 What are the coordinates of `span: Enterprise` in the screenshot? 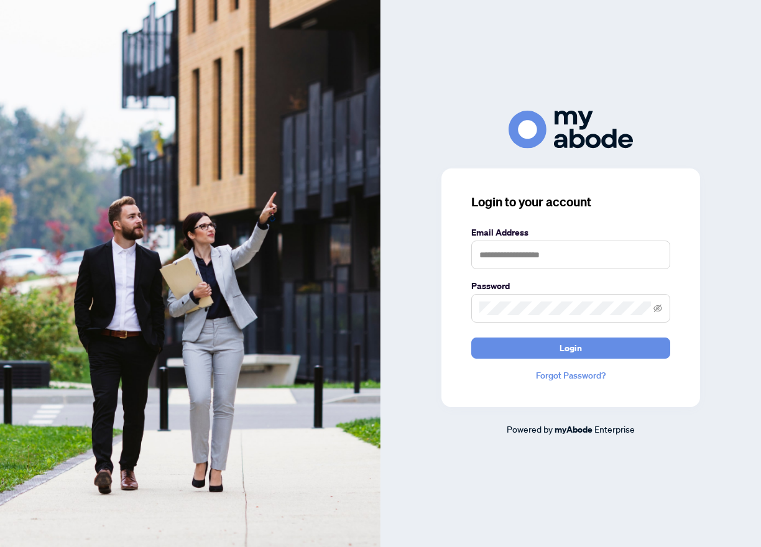 It's located at (614, 429).